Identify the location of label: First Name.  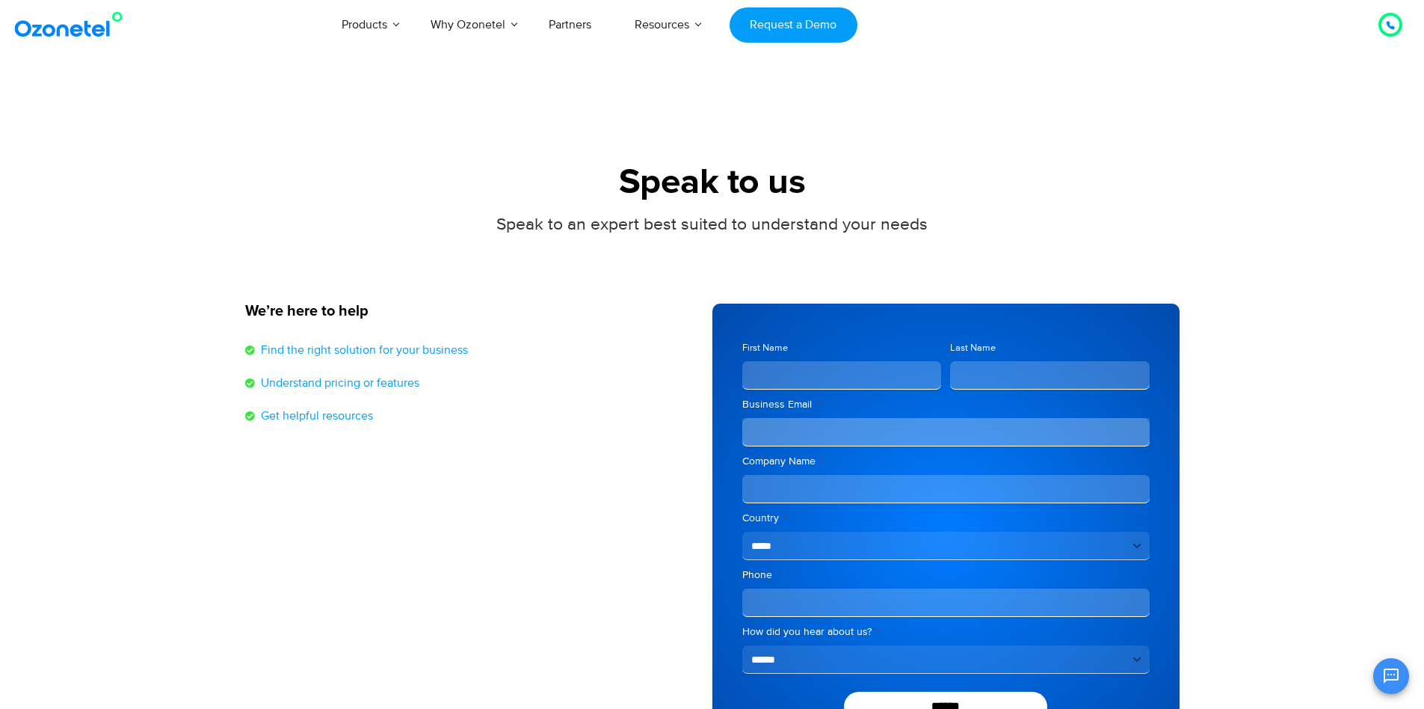
(842, 348).